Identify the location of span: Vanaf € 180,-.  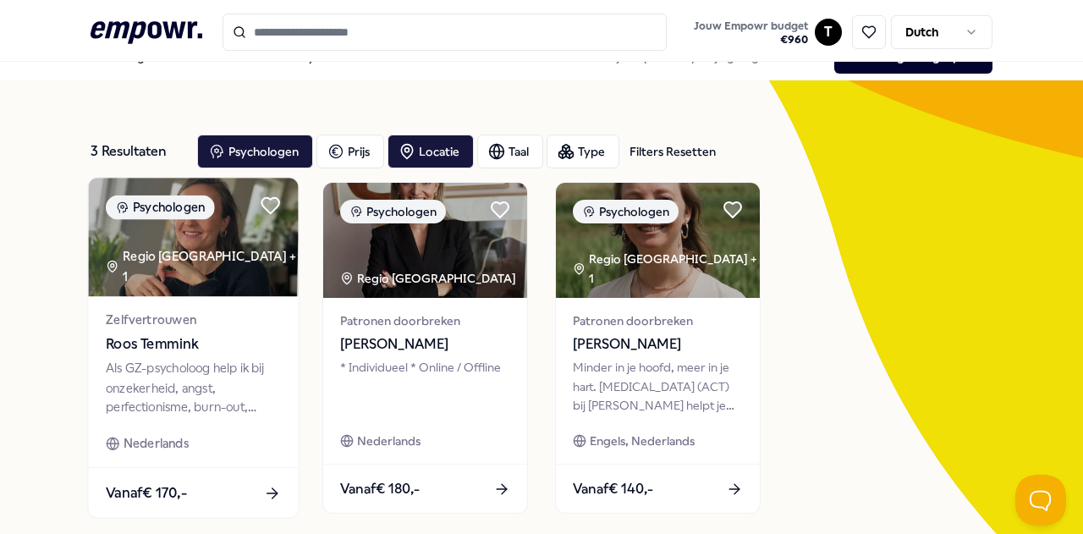
(380, 489).